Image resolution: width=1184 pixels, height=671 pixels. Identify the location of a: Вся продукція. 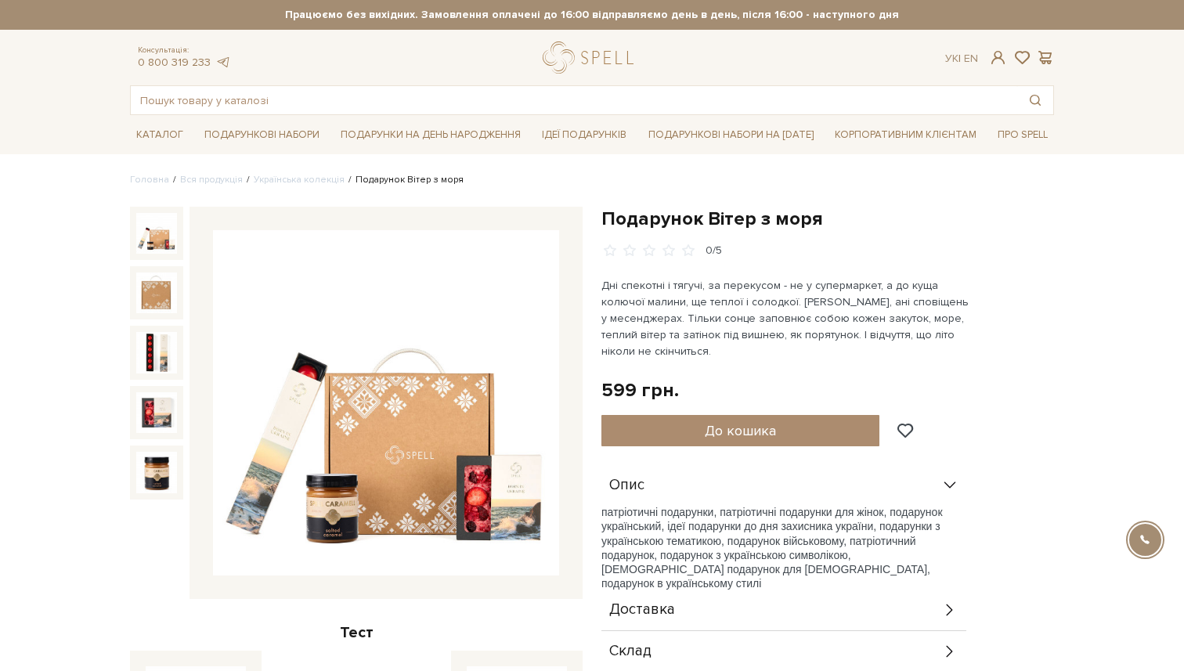
(211, 179).